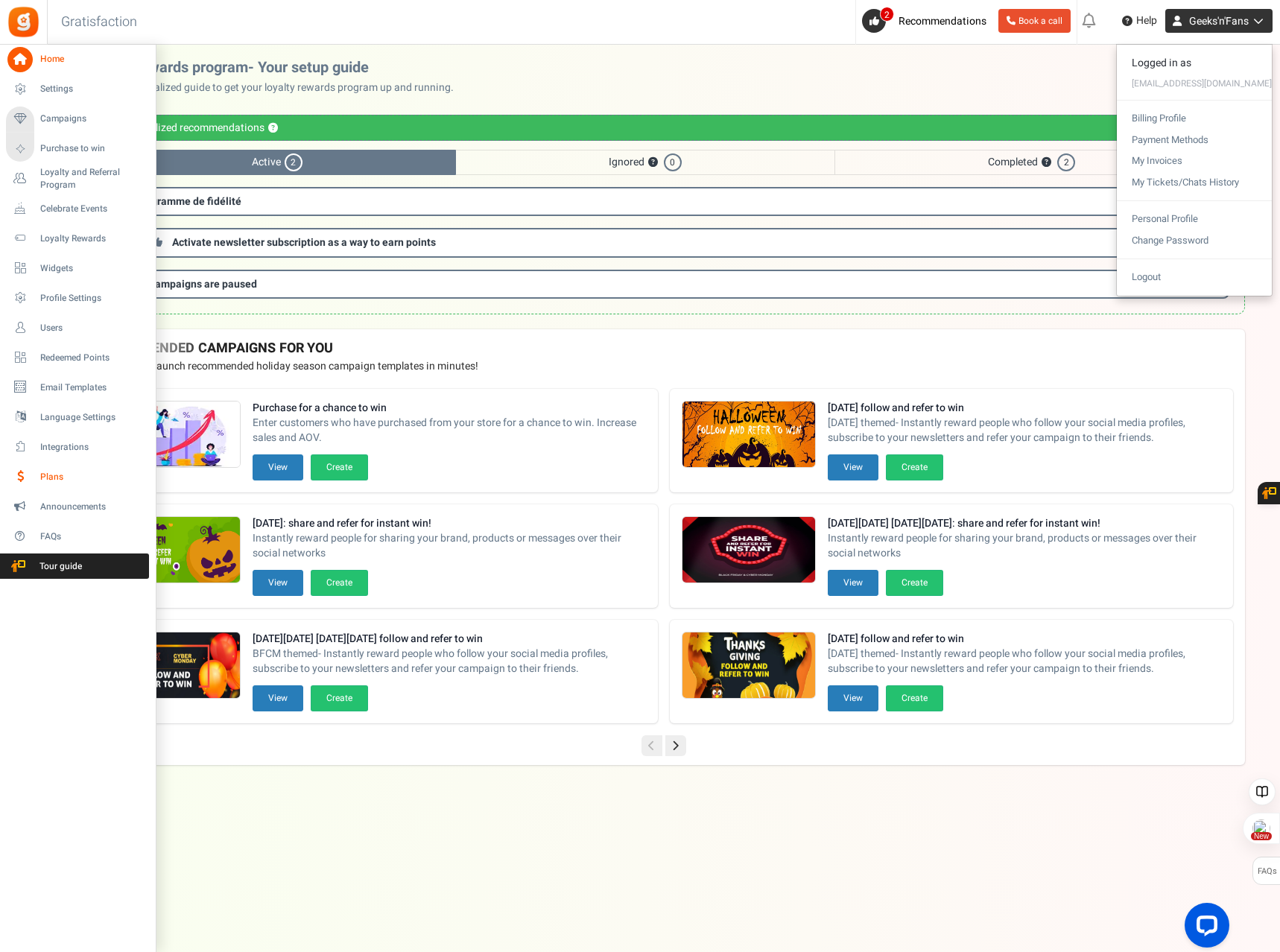  Describe the element at coordinates (94, 178) in the screenshot. I see `span: Loyalty and Referral Program` at that location.